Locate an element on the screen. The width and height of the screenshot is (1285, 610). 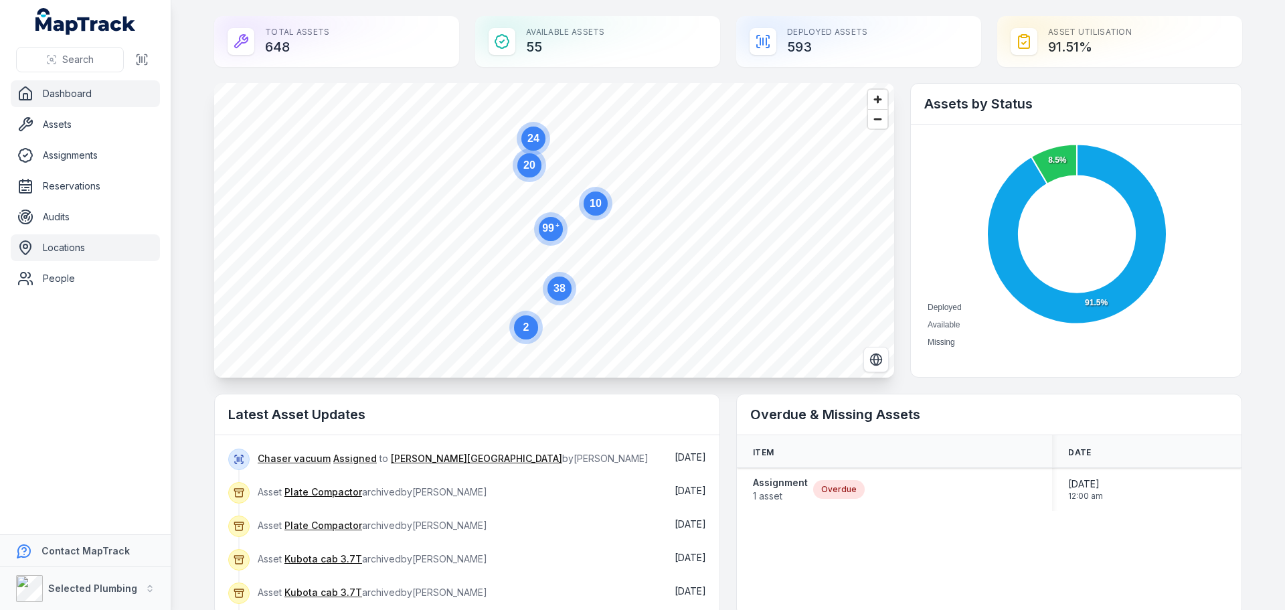
h2: Overdue & Missing Assets is located at coordinates (989, 414).